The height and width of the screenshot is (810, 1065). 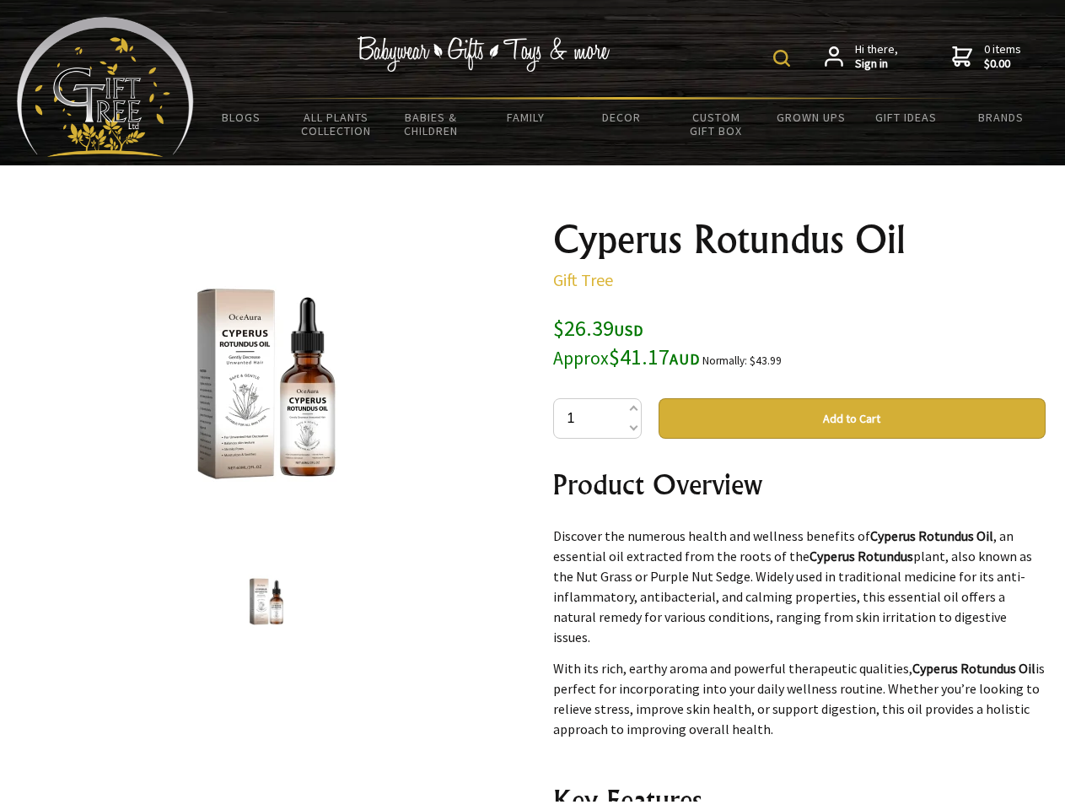 I want to click on a: 0 items$0.00, so click(x=987, y=57).